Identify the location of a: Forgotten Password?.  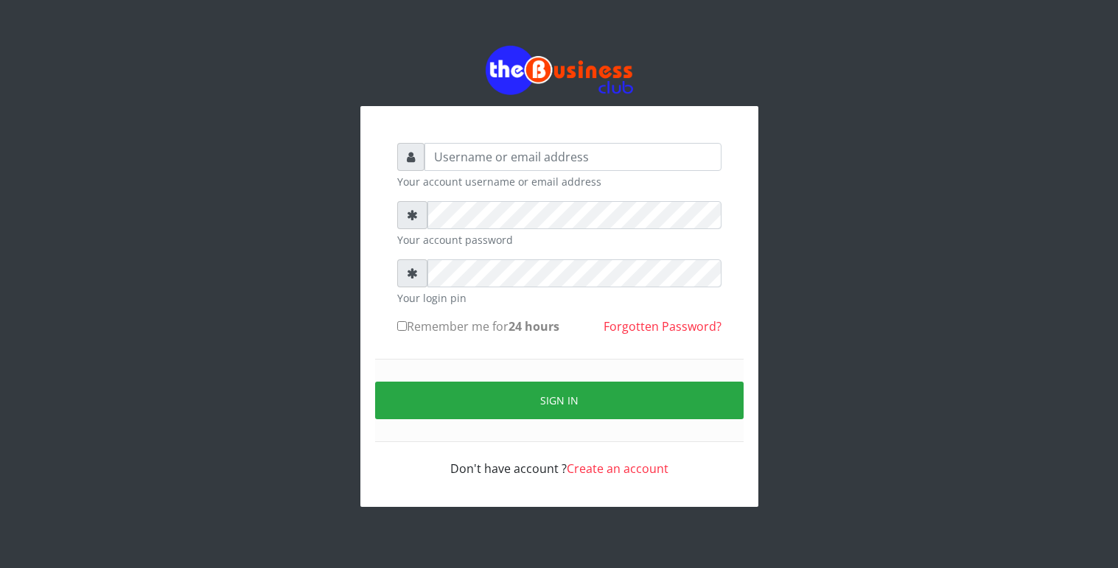
(663, 327).